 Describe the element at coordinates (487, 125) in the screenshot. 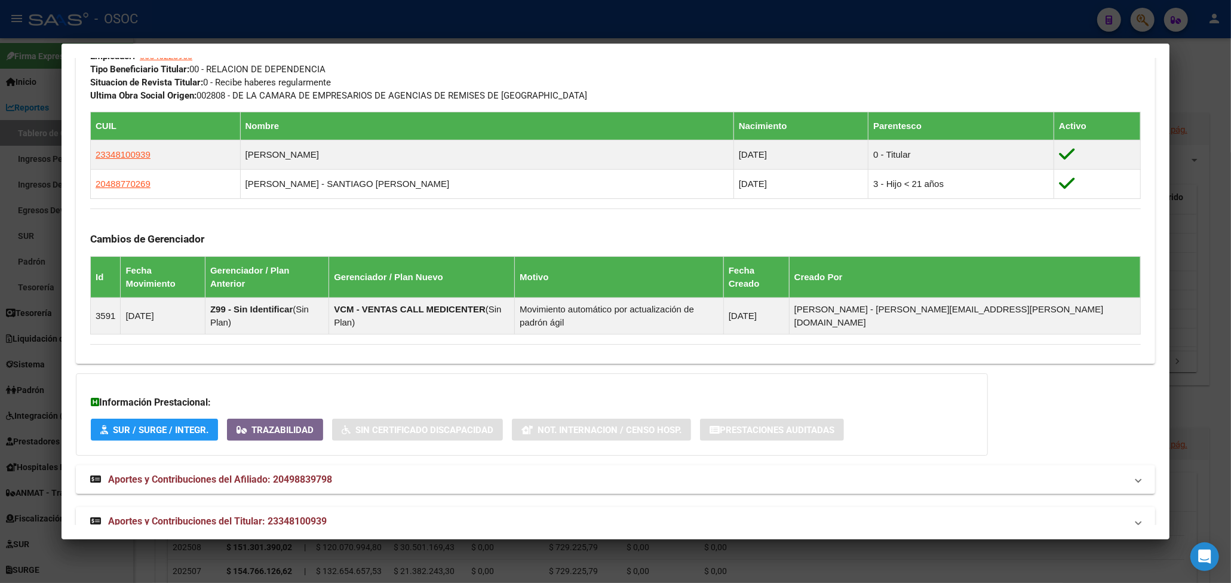

I see `th: Nombre` at that location.